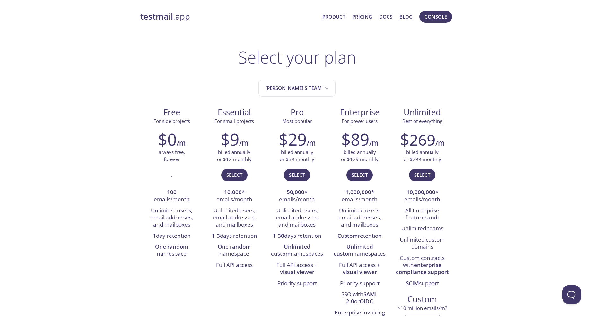 The image size is (594, 317). What do you see at coordinates (386, 17) in the screenshot?
I see `a: Docs` at bounding box center [386, 17].